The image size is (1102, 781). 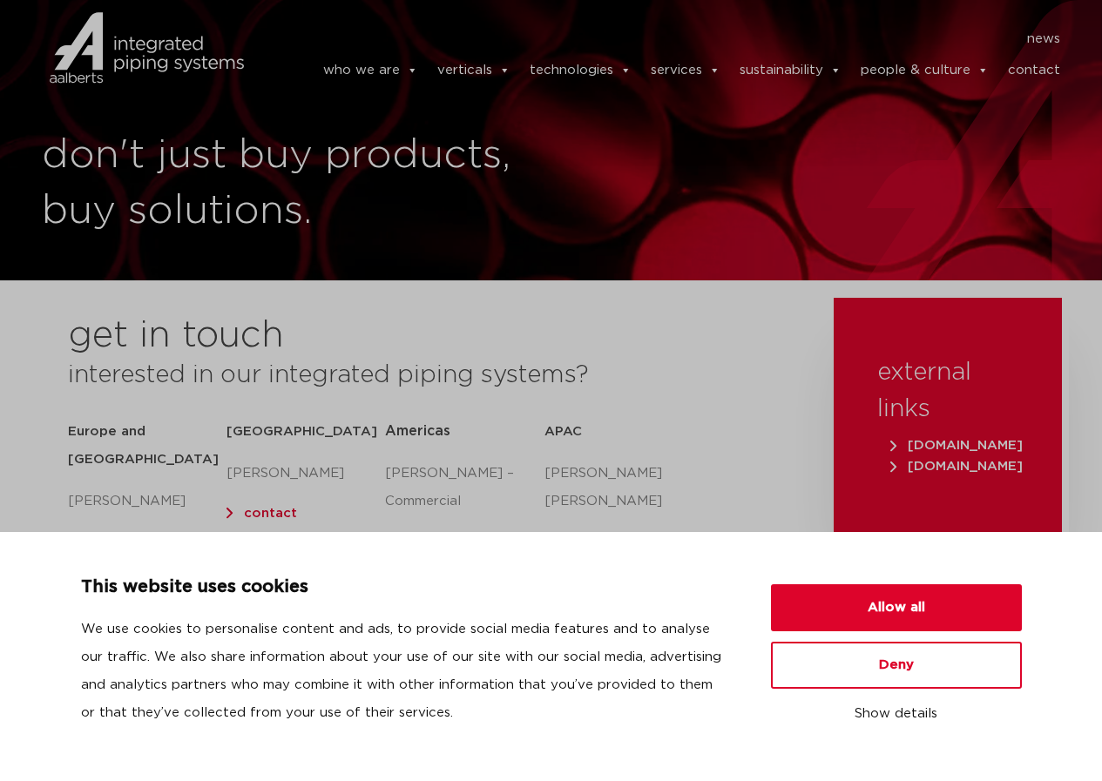 I want to click on a: who we are, so click(x=370, y=71).